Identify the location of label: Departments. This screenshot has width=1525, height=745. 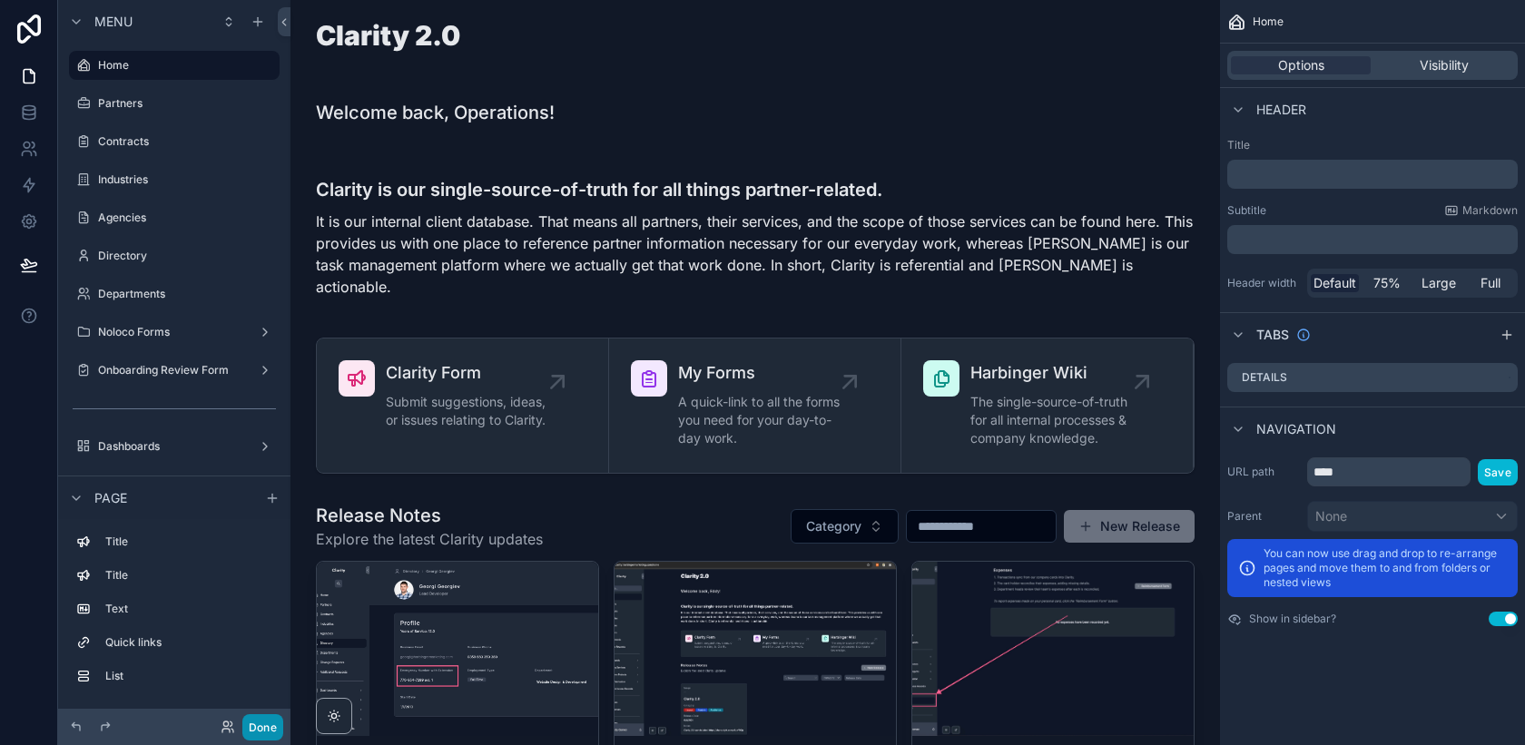
(187, 294).